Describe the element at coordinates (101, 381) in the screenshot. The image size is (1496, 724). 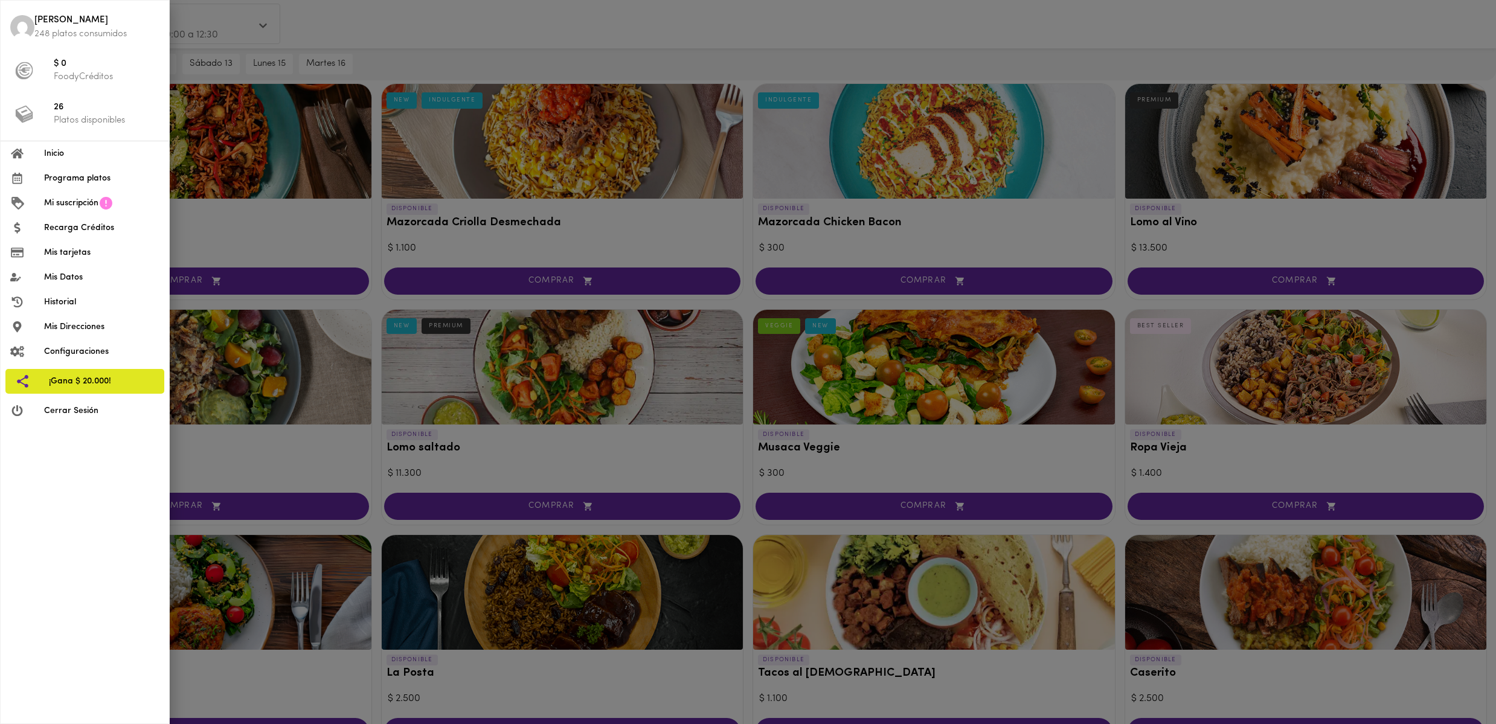
I see `span: ¡Gana $ 20.000!` at that location.